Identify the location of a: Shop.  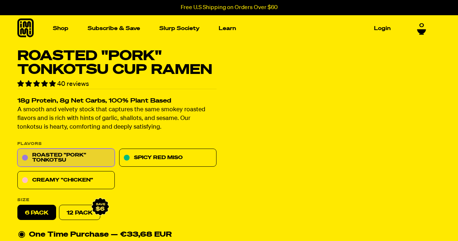
(60, 28).